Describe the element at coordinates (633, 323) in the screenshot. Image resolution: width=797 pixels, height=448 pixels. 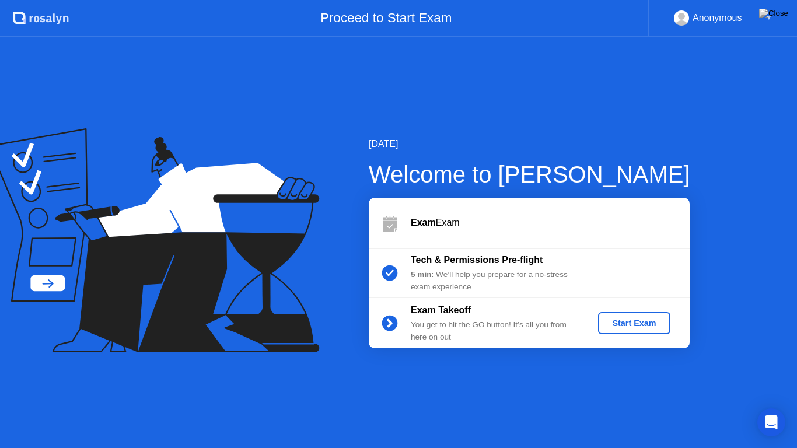
I see `button: Start Exam` at that location.